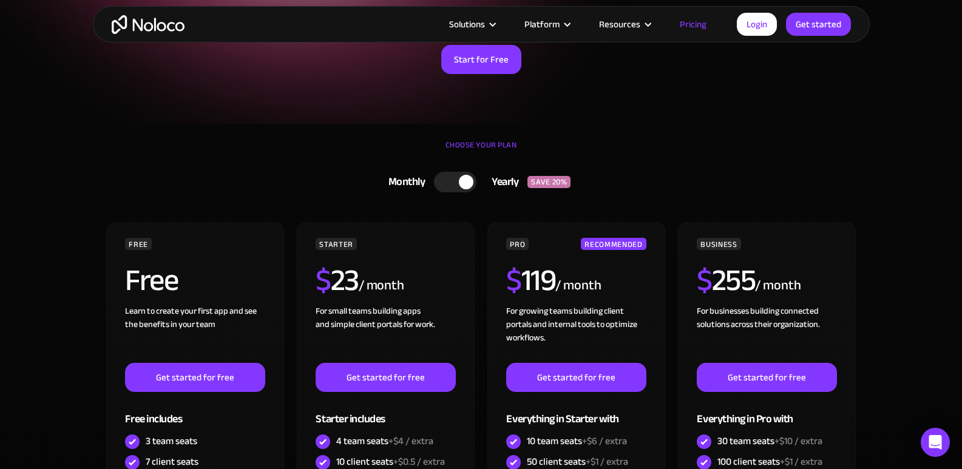 The image size is (962, 469). What do you see at coordinates (385, 441) in the screenshot?
I see `div: 4 team seats` at bounding box center [385, 441].